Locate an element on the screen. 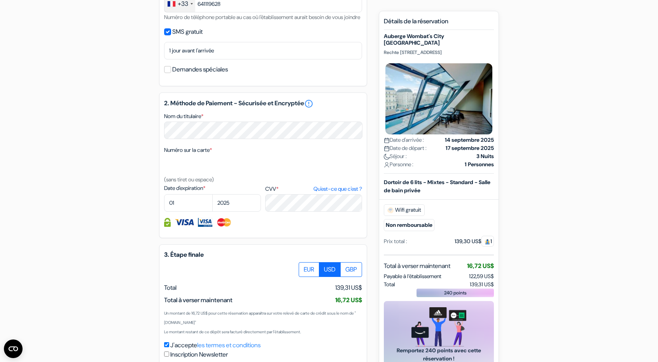 This screenshot has width=658, height=362. label: Inscription Newsletter is located at coordinates (199, 355).